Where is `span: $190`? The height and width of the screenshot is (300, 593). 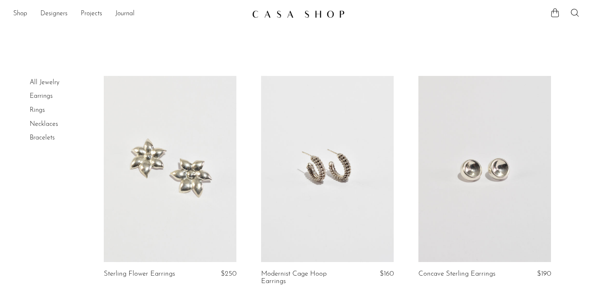 span: $190 is located at coordinates (544, 273).